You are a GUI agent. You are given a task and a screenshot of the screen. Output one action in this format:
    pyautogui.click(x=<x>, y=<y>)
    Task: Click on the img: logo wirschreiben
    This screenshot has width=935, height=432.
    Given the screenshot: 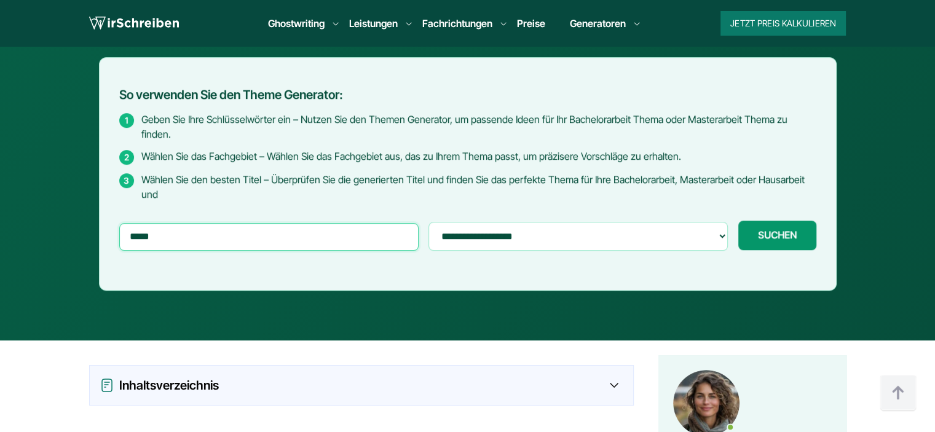 What is the action you would take?
    pyautogui.click(x=134, y=23)
    